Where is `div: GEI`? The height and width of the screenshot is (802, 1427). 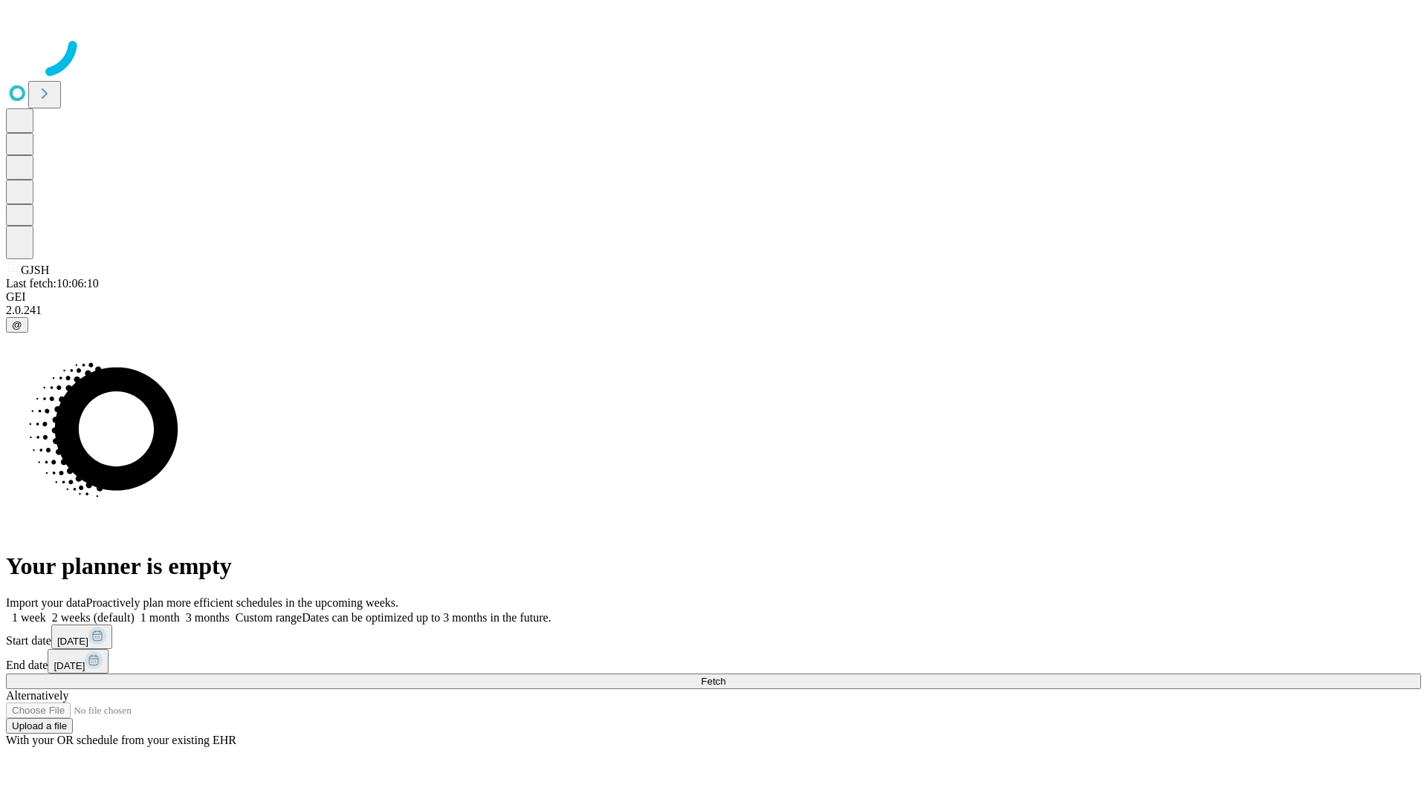
div: GEI is located at coordinates (713, 297).